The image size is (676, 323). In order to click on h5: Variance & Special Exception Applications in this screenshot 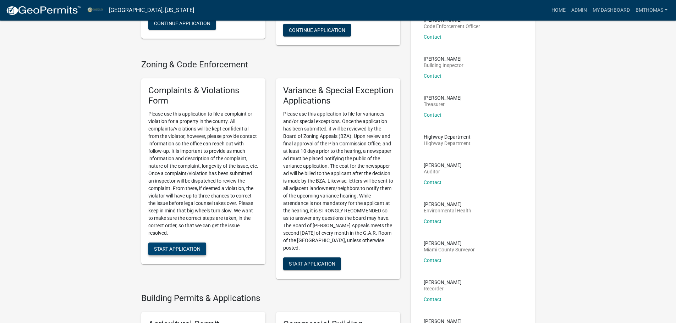, I will do `click(338, 96)`.